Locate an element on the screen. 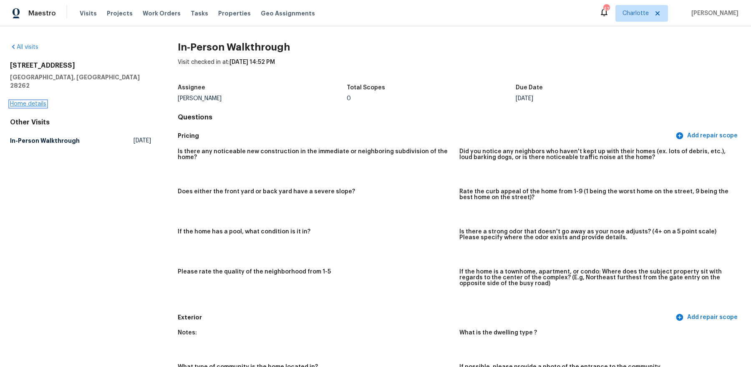  h5: Rate the curb appeal of the home from 1-9 (1 being the worst home on the street, 9 being the best... is located at coordinates (597, 194).